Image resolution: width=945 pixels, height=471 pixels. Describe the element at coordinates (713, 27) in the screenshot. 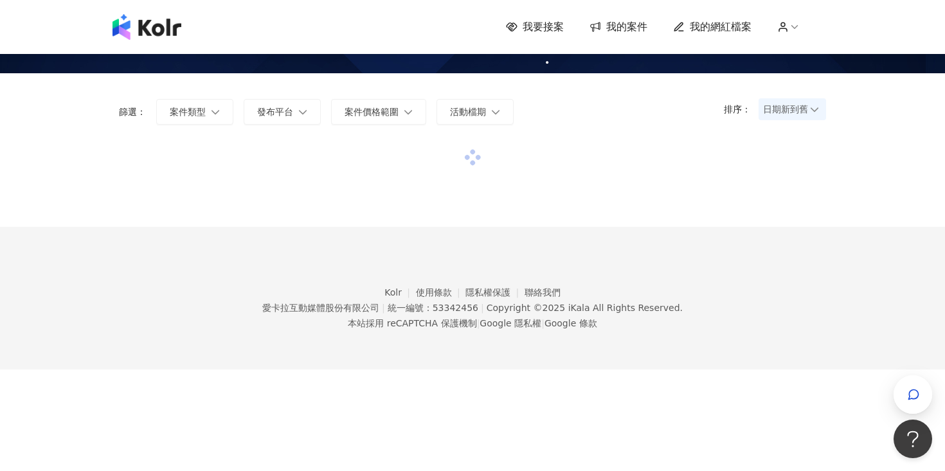

I see `a: 我的網紅檔案` at that location.